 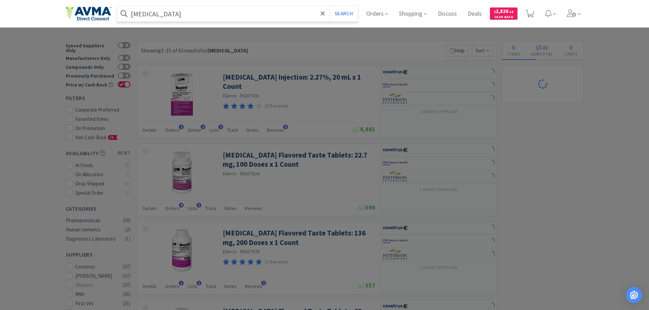 I want to click on a: Deals, so click(x=475, y=14).